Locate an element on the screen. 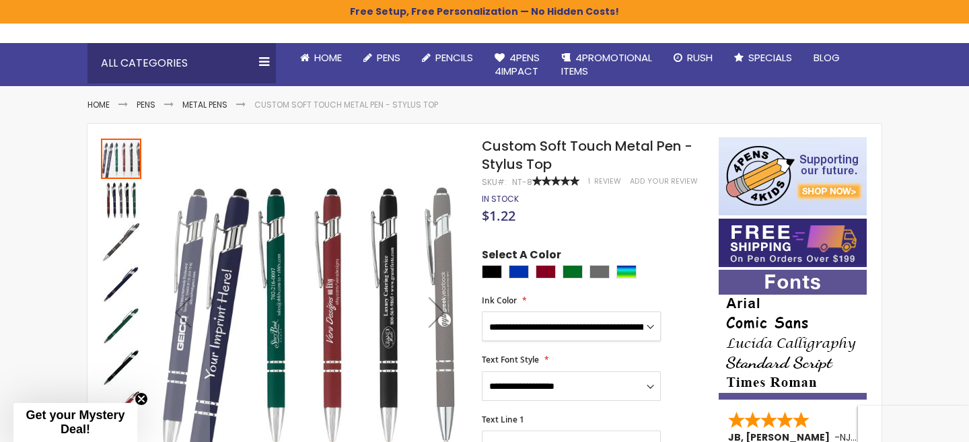 Image resolution: width=969 pixels, height=442 pixels. div: Availability is located at coordinates (500, 199).